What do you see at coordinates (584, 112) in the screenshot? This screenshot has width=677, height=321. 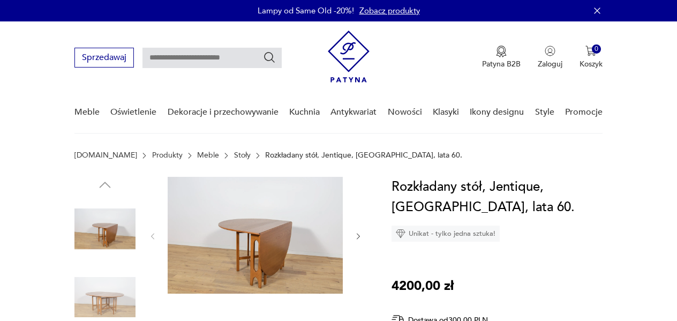 I see `a: Promocje` at bounding box center [584, 112].